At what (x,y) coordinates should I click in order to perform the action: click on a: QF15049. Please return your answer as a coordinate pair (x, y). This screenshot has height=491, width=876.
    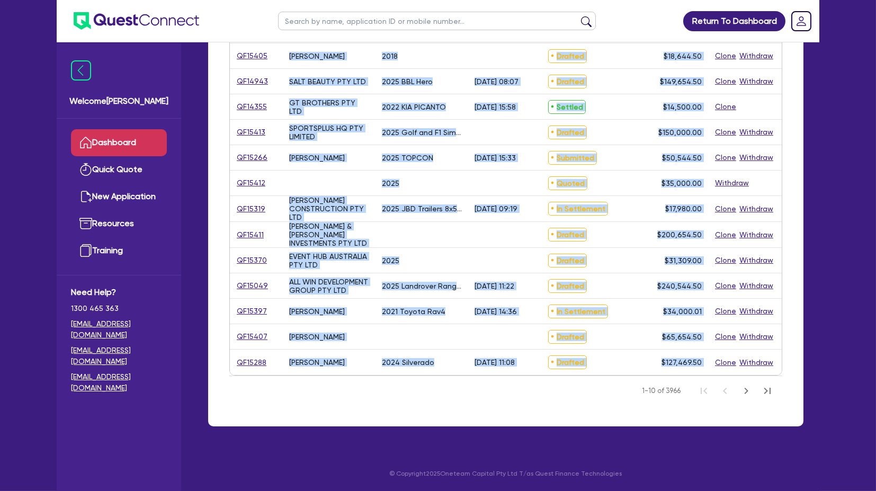
    Looking at the image, I should click on (252, 285).